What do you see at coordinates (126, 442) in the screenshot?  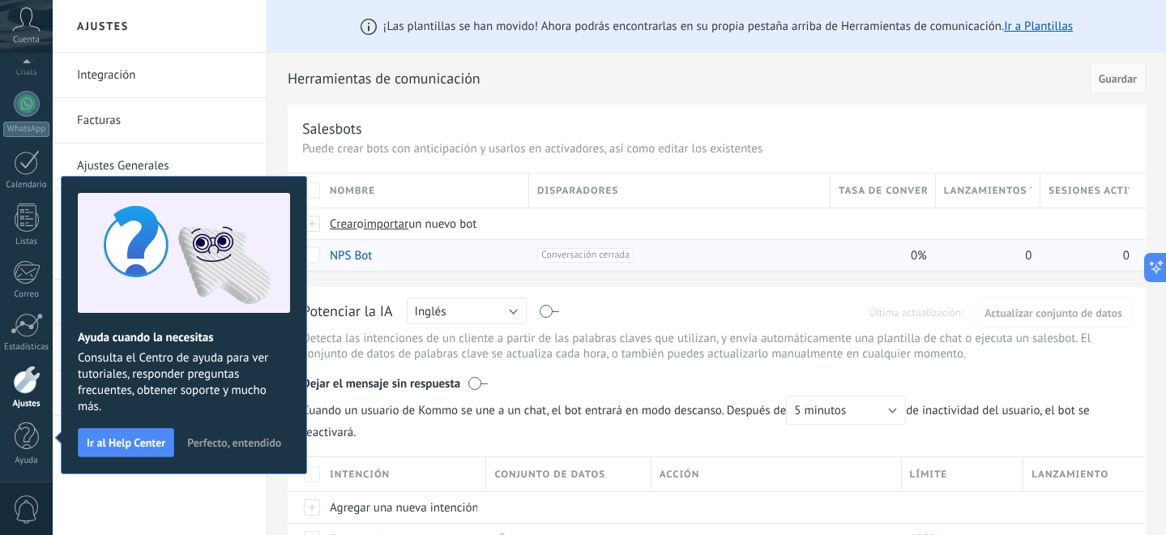 I see `span: Ir al Help Center` at bounding box center [126, 442].